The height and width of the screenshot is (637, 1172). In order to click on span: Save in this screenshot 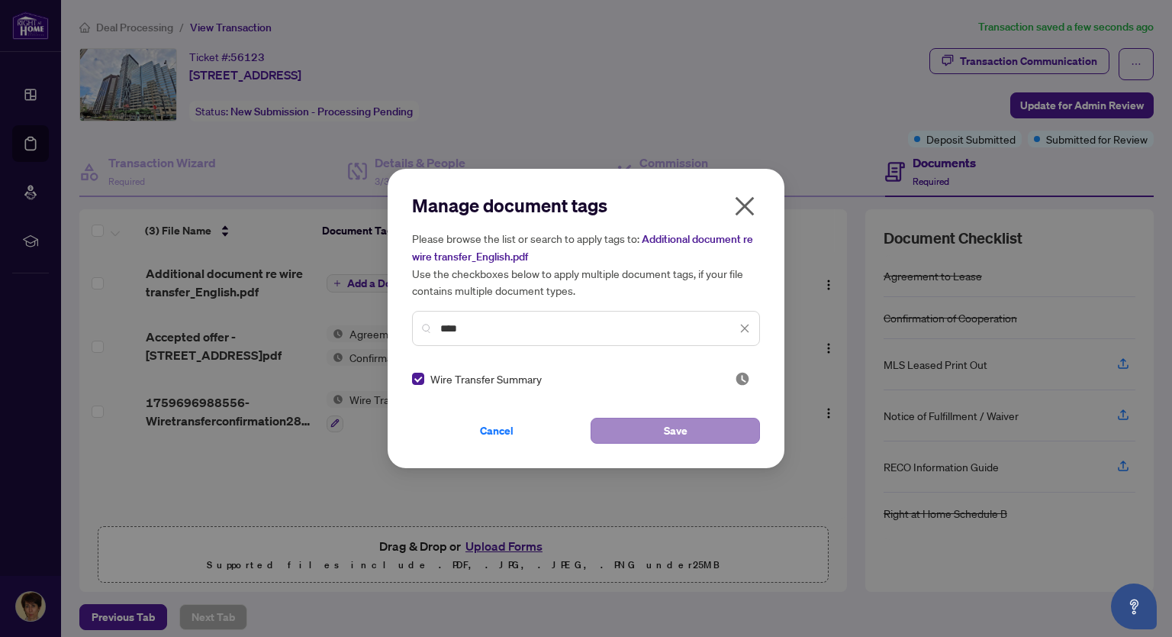, I will do `click(676, 431)`.